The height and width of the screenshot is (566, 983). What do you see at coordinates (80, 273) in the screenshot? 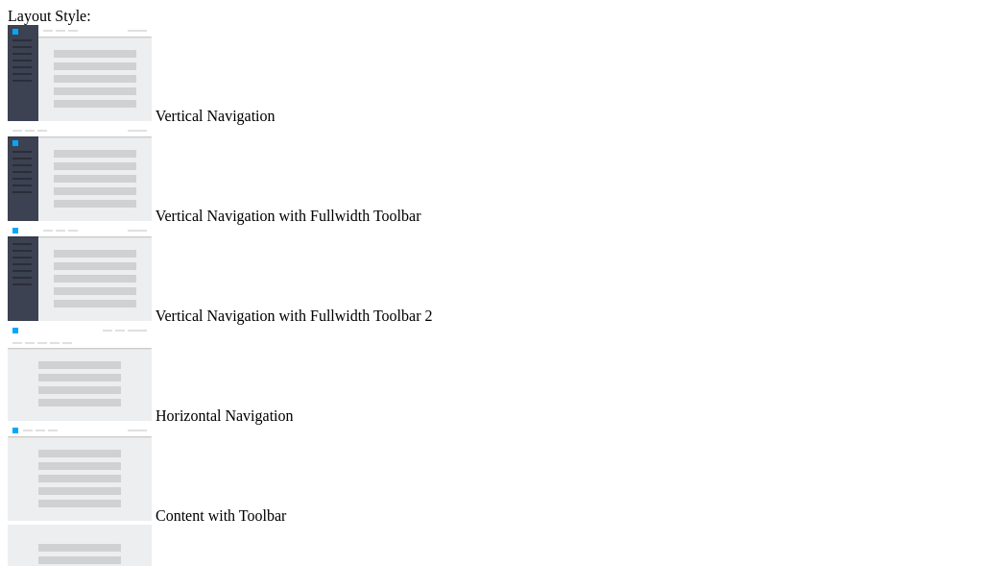
I see `img: vertical-nav-with-full-toolbar-2.jpg` at bounding box center [80, 273].